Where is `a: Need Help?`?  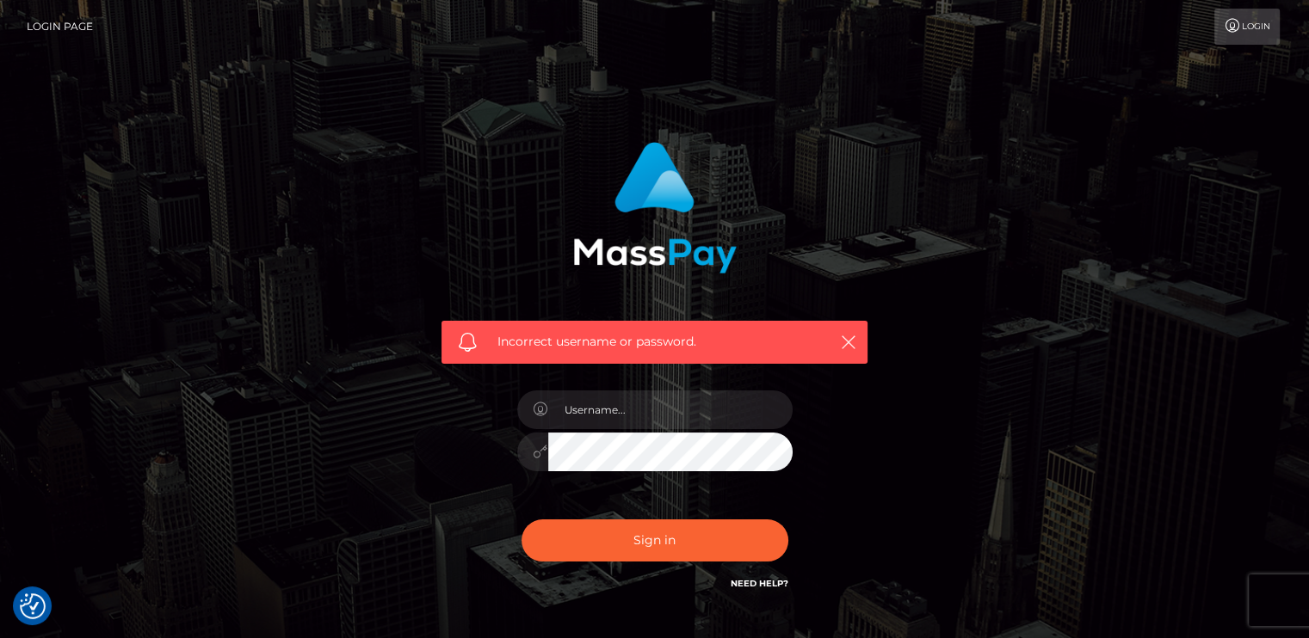
a: Need Help? is located at coordinates (759, 583).